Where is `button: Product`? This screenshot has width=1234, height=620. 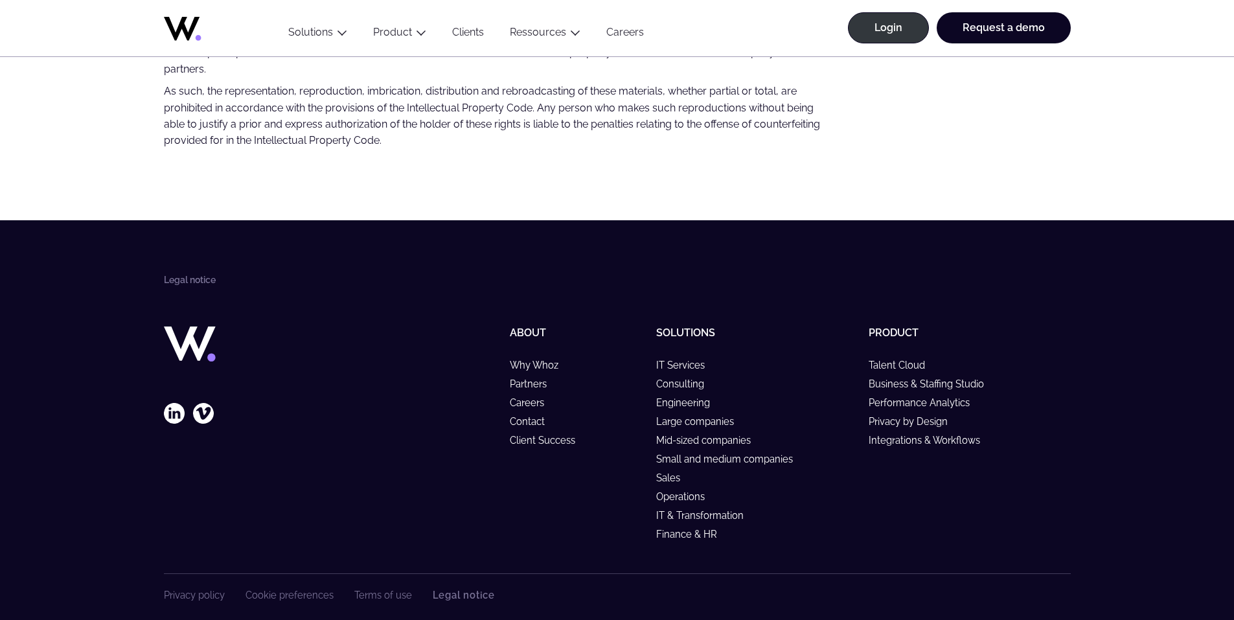
button: Product is located at coordinates (400, 34).